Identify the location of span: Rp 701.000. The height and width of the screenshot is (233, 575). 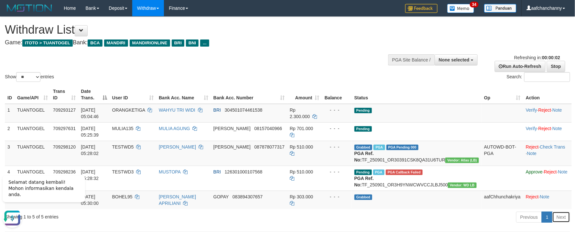
(301, 128).